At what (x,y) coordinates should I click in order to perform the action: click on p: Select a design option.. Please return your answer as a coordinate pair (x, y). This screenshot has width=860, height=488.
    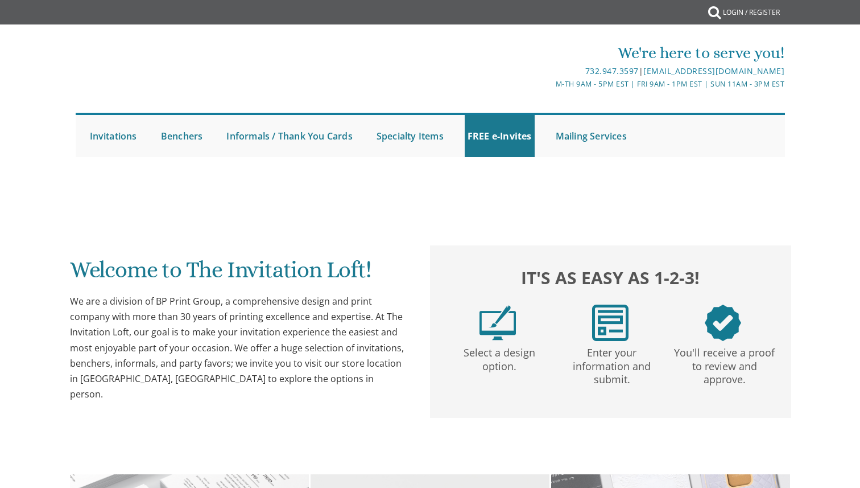
    Looking at the image, I should click on (500, 357).